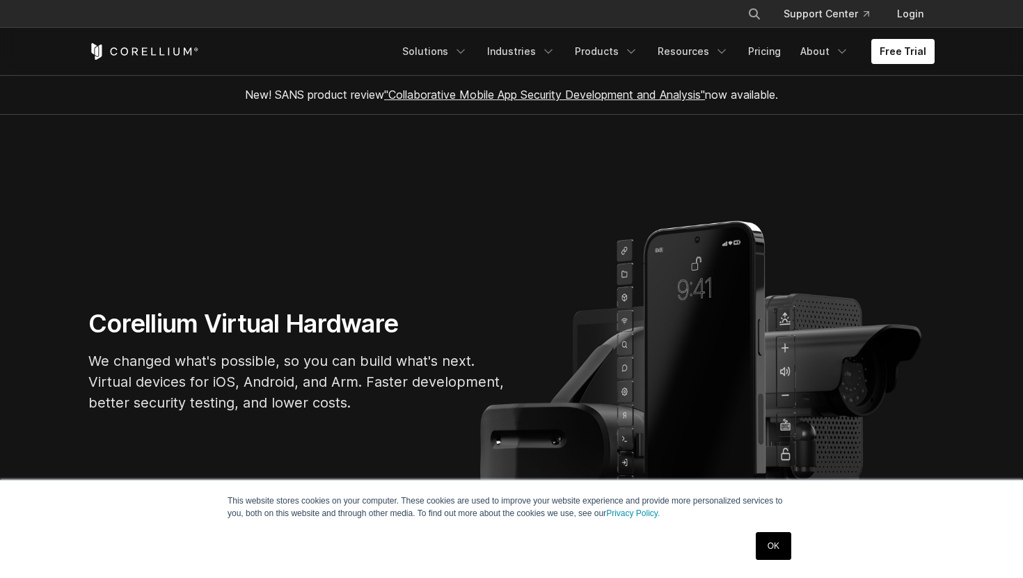  I want to click on a: "Collaborative Mobile App Security Development and Analysis", so click(544, 95).